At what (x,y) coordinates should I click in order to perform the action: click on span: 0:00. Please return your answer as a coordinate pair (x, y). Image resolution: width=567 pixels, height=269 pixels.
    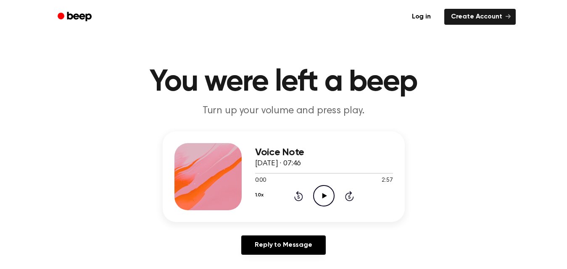
    Looking at the image, I should click on (261, 181).